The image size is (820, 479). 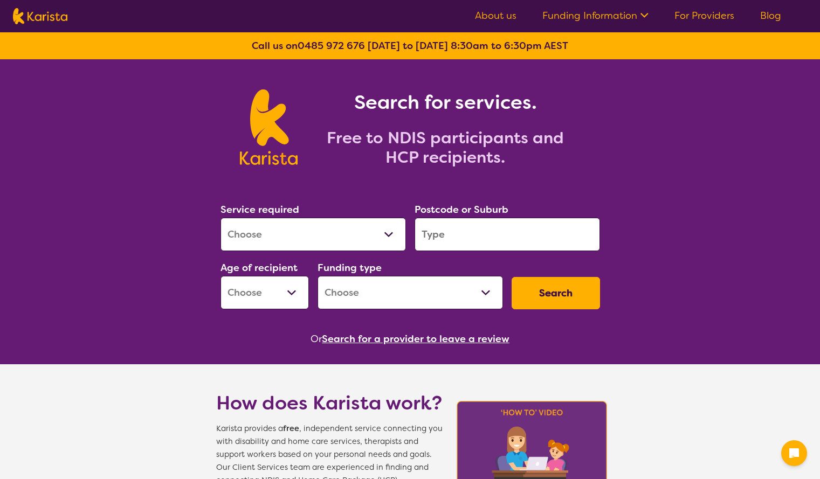 I want to click on a: About us, so click(x=495, y=16).